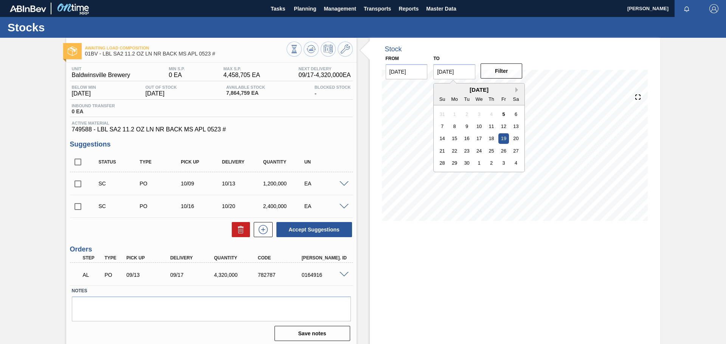 This screenshot has height=344, width=726. What do you see at coordinates (186, 48) in the screenshot?
I see `span: Awaiting Load Composition` at bounding box center [186, 48].